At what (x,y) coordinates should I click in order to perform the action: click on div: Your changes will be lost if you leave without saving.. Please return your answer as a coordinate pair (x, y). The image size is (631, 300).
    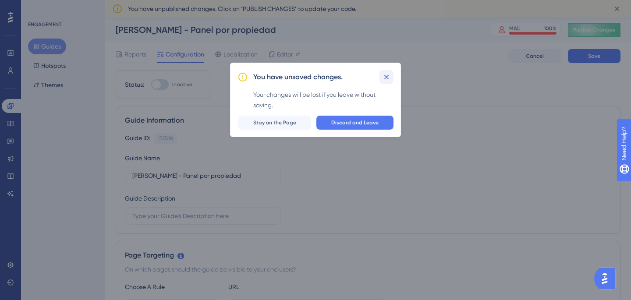
    Looking at the image, I should click on (323, 100).